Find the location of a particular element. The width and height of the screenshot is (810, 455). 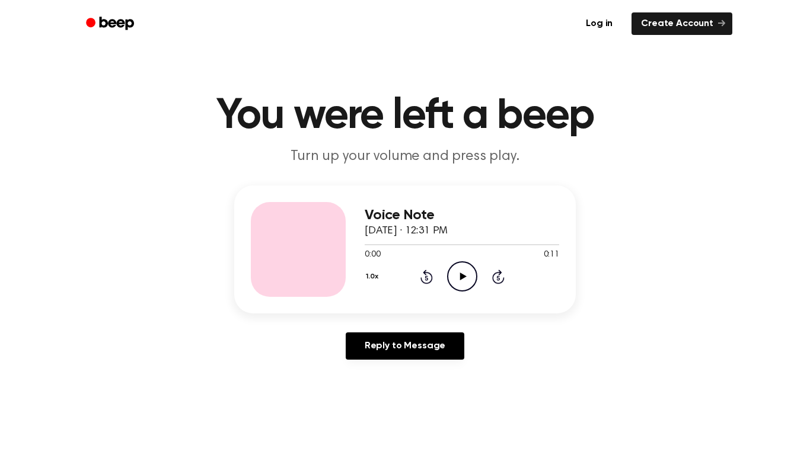

span: 0:00 is located at coordinates (372, 255).